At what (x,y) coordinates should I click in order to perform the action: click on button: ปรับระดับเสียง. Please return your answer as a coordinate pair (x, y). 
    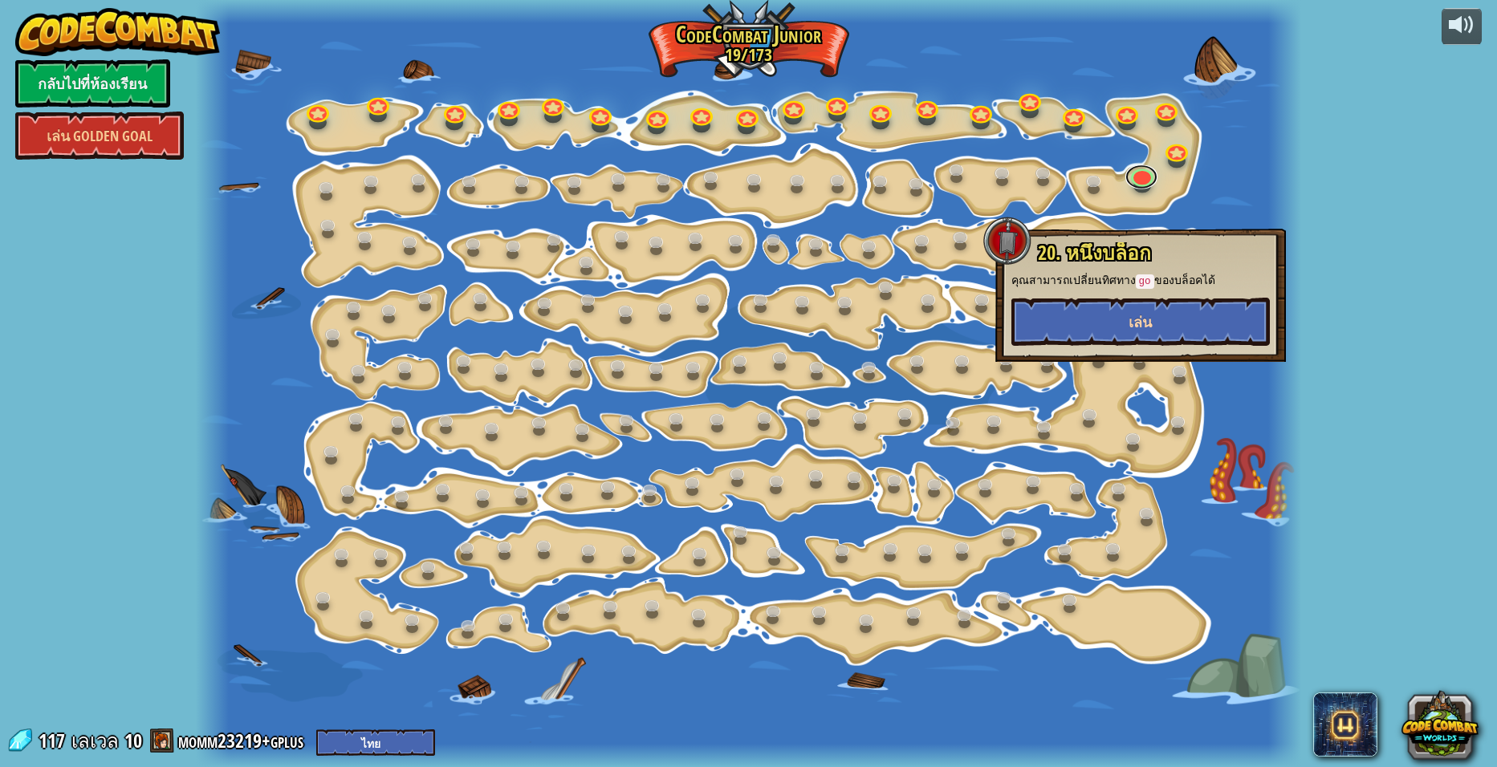
    Looking at the image, I should click on (1462, 26).